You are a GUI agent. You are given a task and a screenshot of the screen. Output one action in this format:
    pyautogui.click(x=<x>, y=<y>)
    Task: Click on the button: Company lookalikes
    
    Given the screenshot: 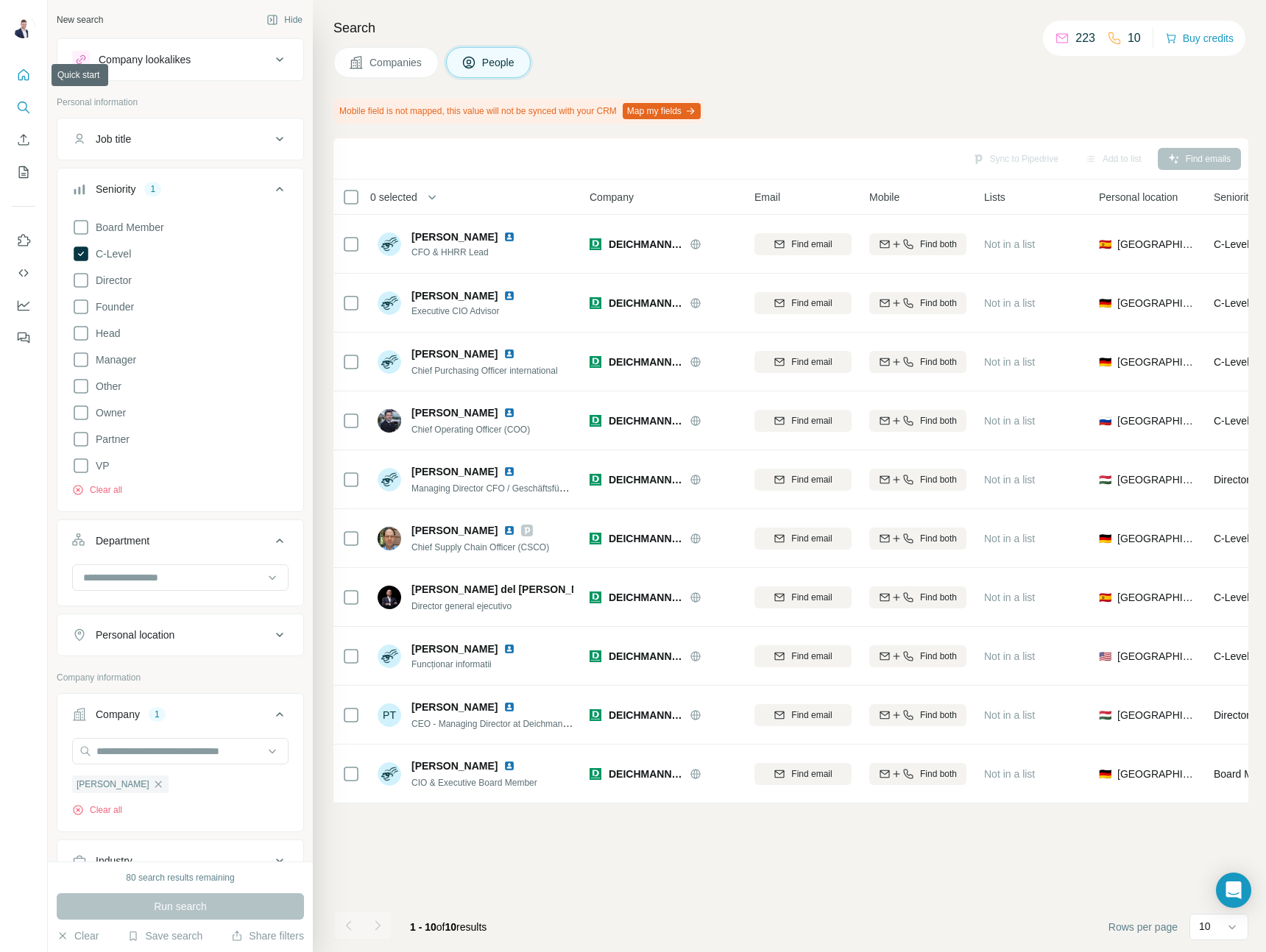 What is the action you would take?
    pyautogui.click(x=180, y=60)
    